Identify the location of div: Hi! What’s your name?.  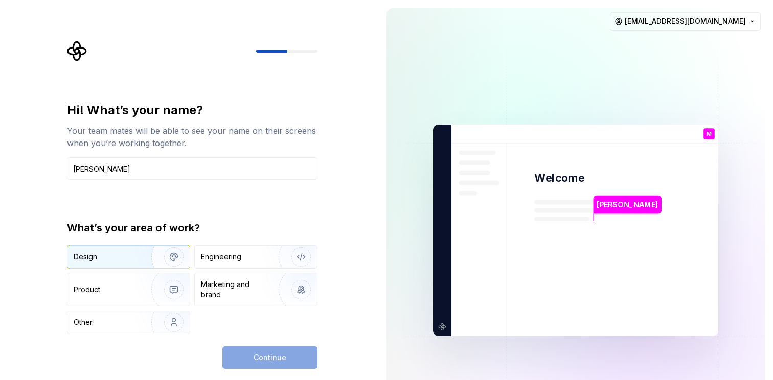
(192, 110).